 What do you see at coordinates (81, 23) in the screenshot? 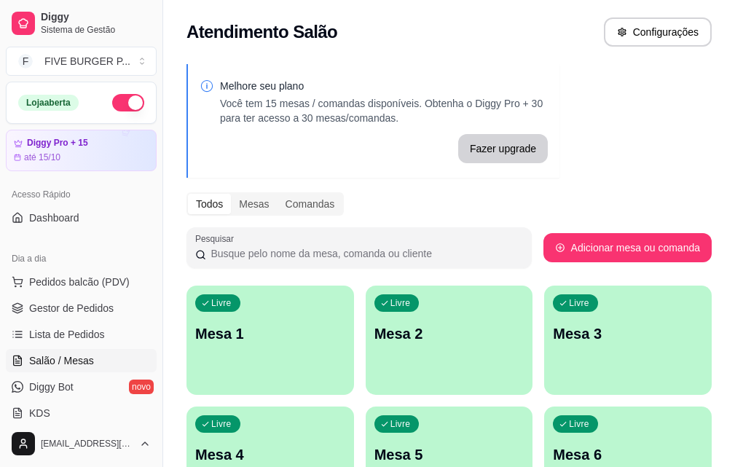
I see `a: DiggySistema de Gestão` at bounding box center [81, 23].